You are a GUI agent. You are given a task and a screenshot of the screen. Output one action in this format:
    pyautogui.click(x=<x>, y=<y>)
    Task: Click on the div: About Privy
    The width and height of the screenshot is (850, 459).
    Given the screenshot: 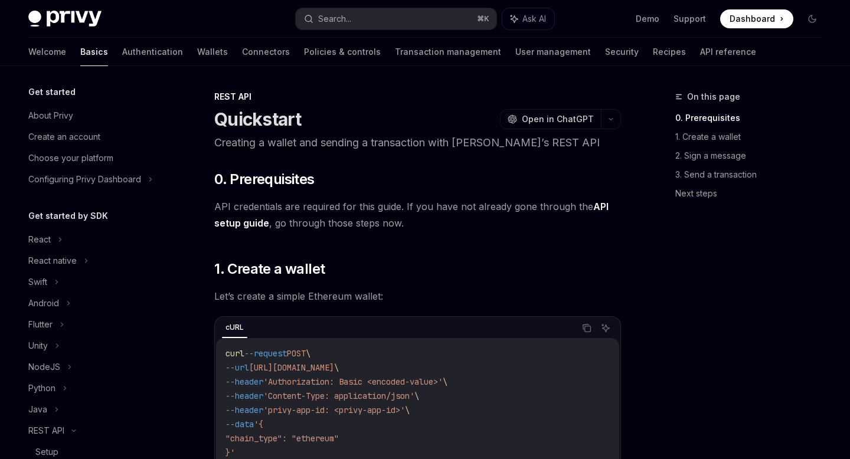 What is the action you would take?
    pyautogui.click(x=51, y=116)
    